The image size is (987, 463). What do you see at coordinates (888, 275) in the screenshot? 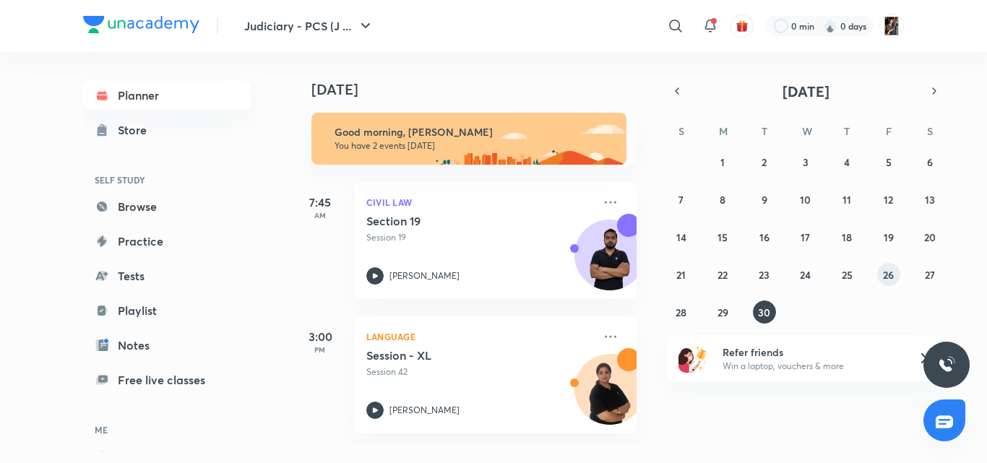
I see `abbr: September 26, 2025` at bounding box center [888, 275].